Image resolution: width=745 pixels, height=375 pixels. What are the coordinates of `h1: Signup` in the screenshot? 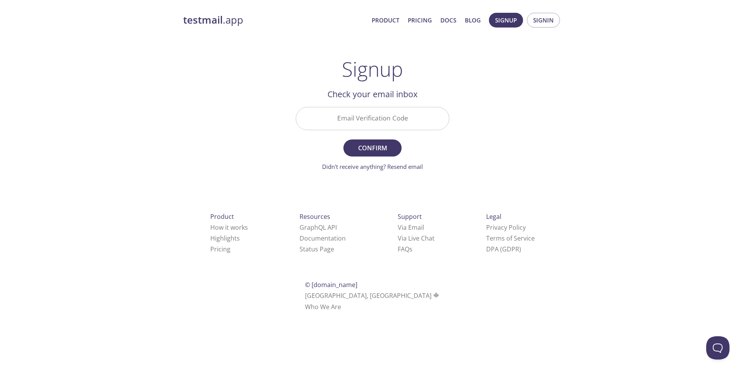 It's located at (372, 69).